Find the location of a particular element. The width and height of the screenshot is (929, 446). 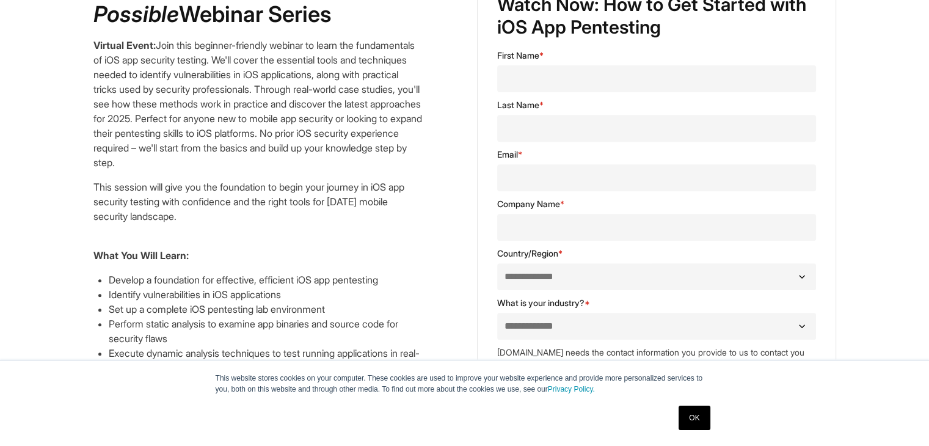

span: Last Name is located at coordinates (518, 104).